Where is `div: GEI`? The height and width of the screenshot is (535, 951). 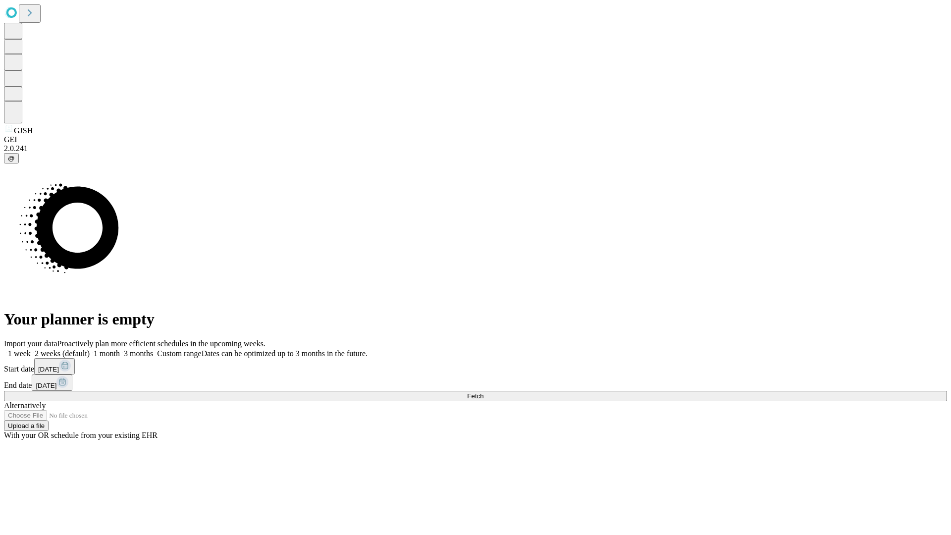 div: GEI is located at coordinates (476, 140).